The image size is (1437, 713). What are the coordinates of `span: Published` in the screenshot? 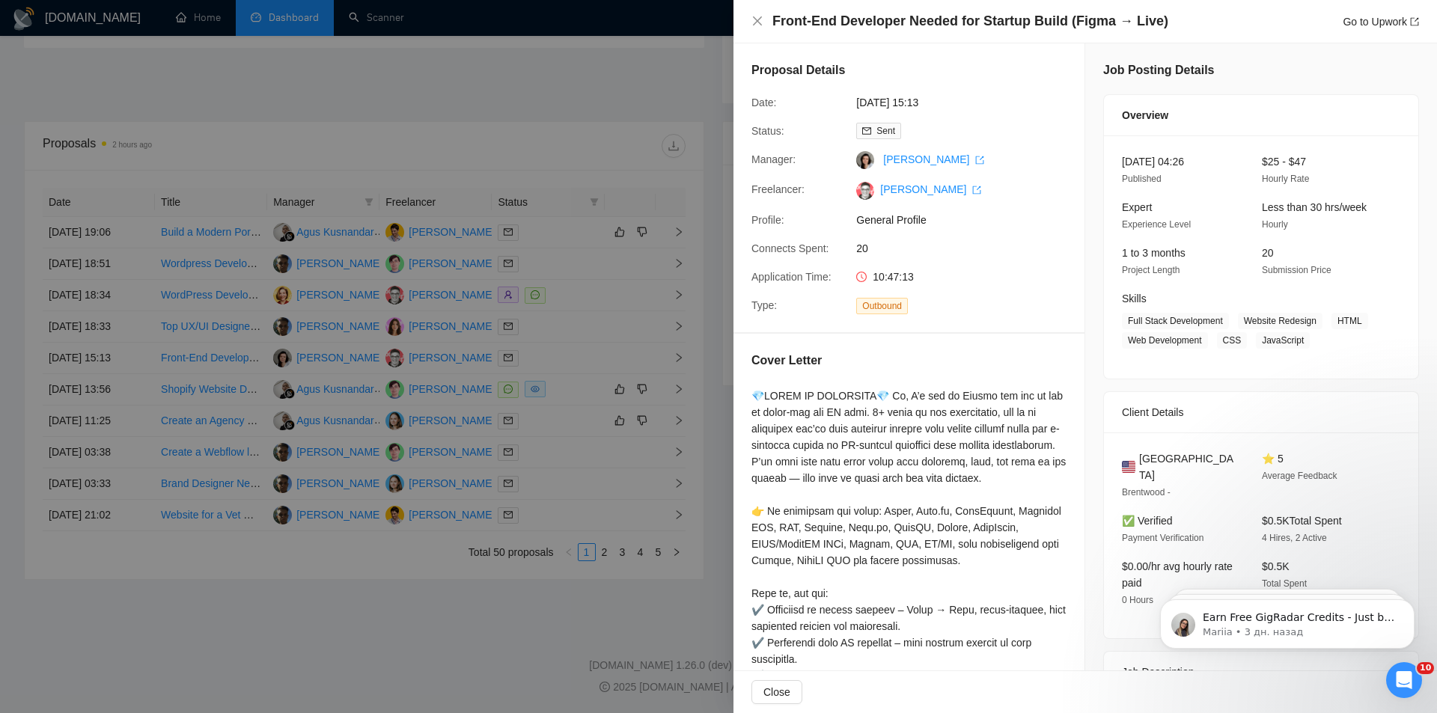 It's located at (1142, 179).